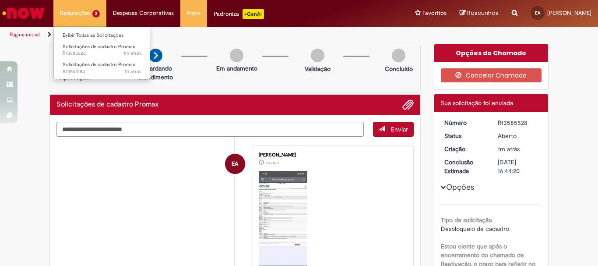 This screenshot has height=266, width=598. What do you see at coordinates (464, 166) in the screenshot?
I see `dt: Conclusão Estimada` at bounding box center [464, 166].